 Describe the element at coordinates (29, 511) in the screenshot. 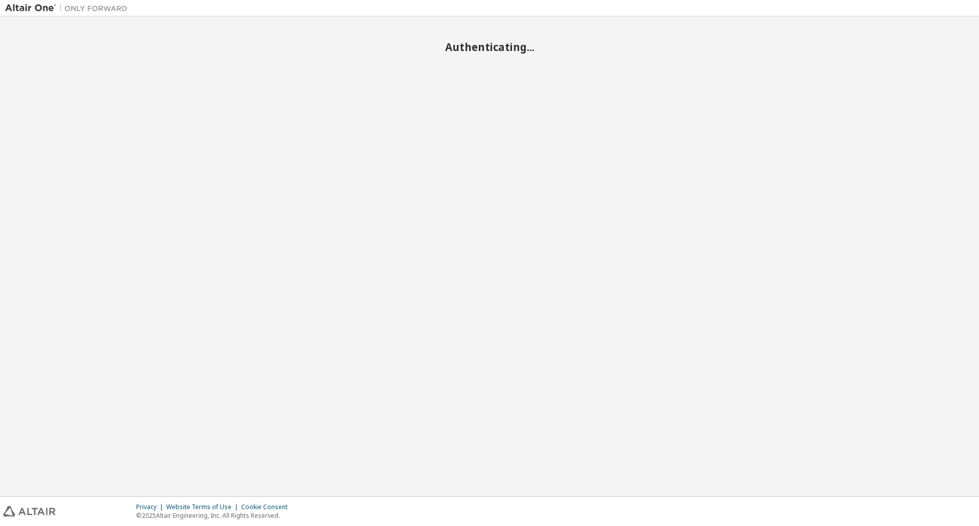

I see `img: altair_logo.svg` at that location.